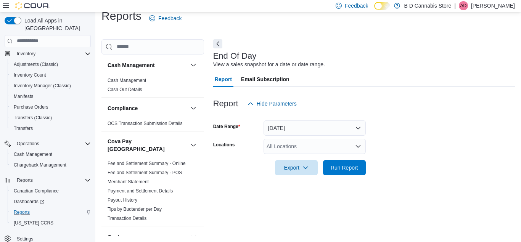  What do you see at coordinates (51, 223) in the screenshot?
I see `span: Washington CCRS` at bounding box center [51, 223].